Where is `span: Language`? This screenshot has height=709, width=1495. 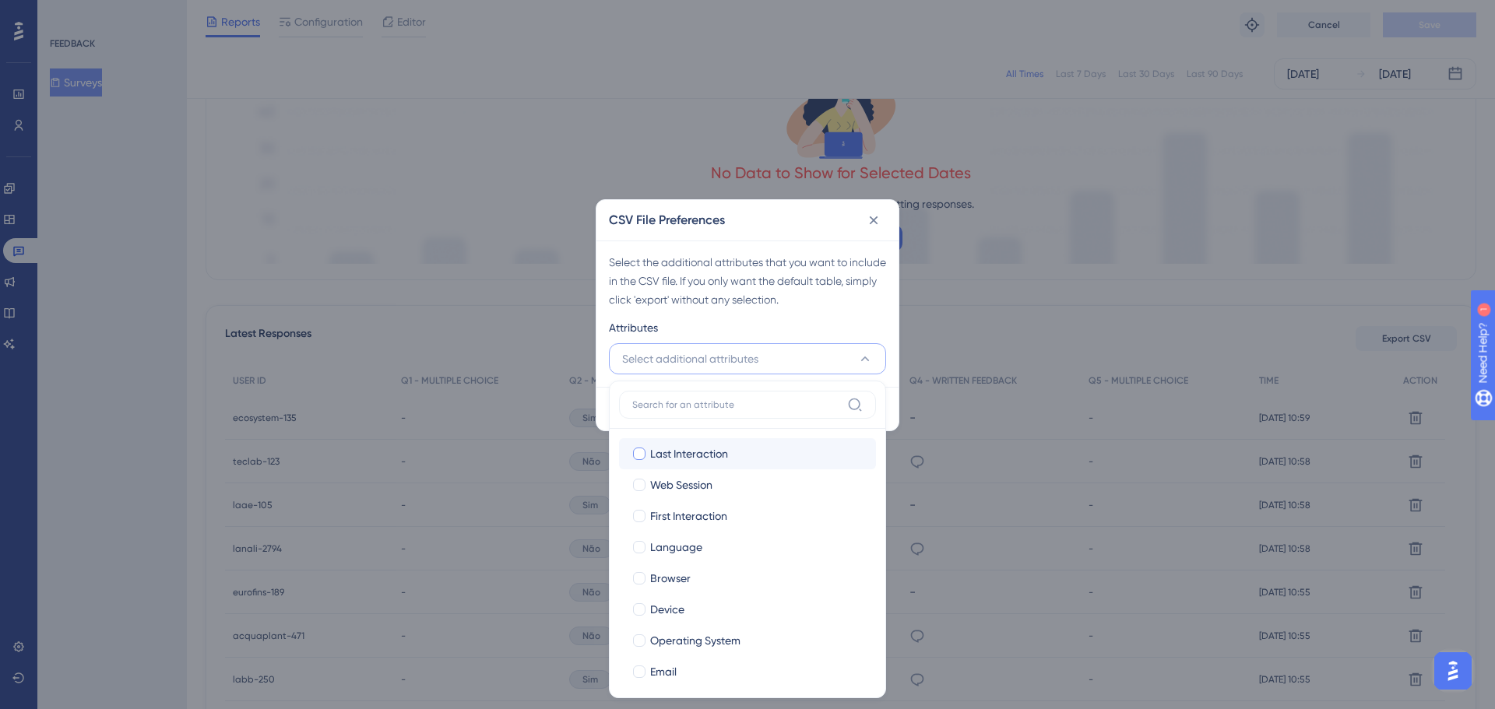
span: Language is located at coordinates (676, 547).